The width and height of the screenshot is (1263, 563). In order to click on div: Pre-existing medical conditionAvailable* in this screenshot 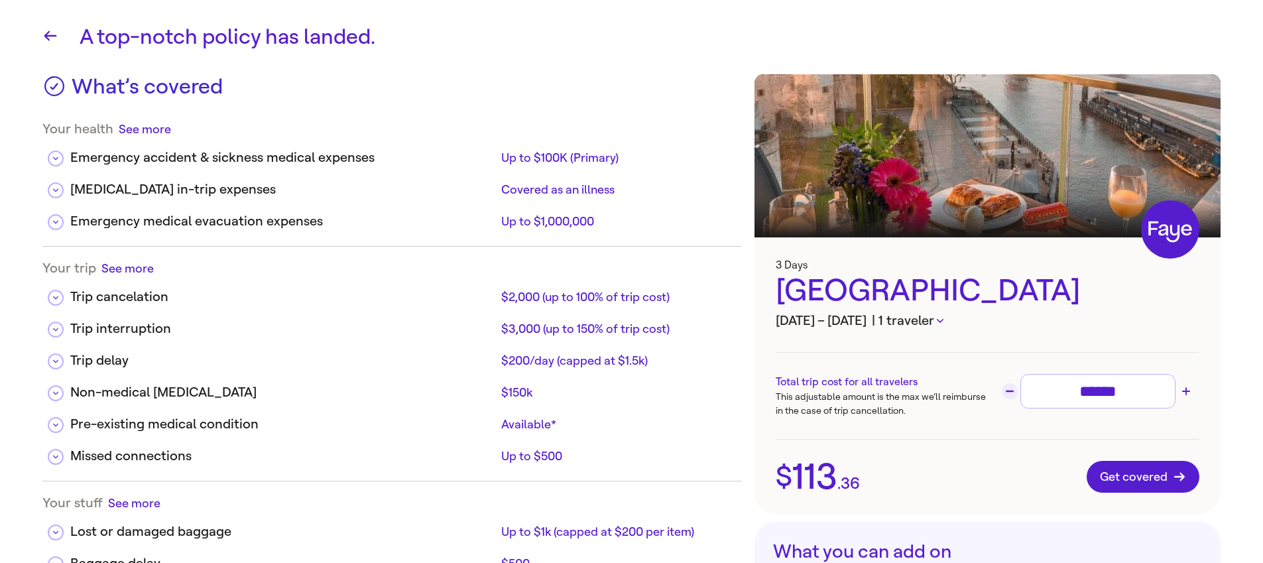, I will do `click(392, 420)`.